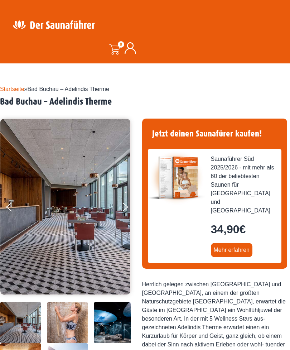 The height and width of the screenshot is (350, 290). I want to click on a: Mehr erfahren, so click(232, 250).